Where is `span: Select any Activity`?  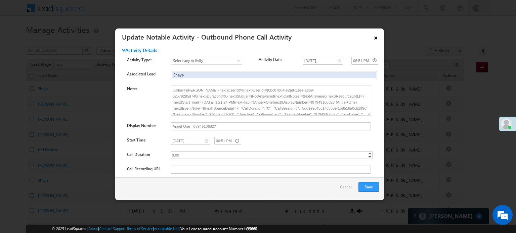
span: Select any Activity is located at coordinates (203, 61).